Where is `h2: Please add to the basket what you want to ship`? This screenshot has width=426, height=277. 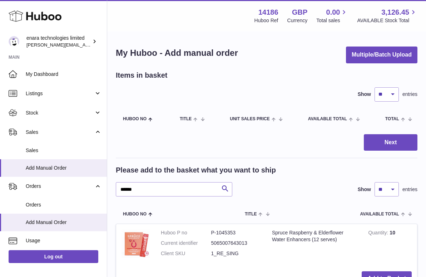 h2: Please add to the basket what you want to ship is located at coordinates (196, 170).